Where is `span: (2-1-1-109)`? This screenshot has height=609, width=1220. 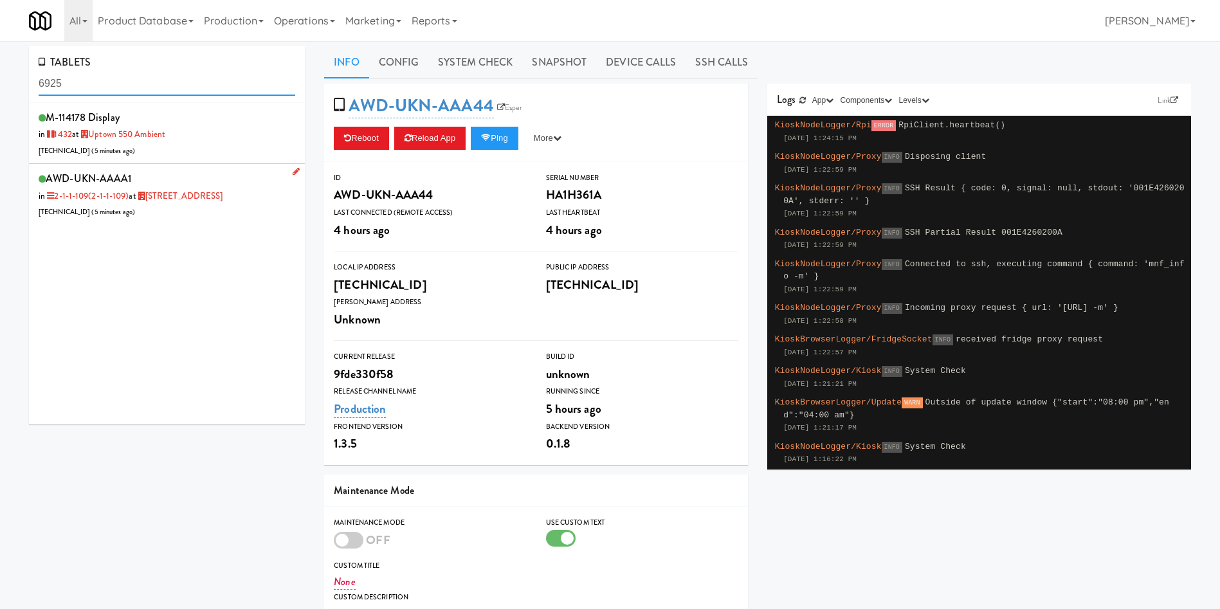
span: (2-1-1-109) is located at coordinates (108, 196).